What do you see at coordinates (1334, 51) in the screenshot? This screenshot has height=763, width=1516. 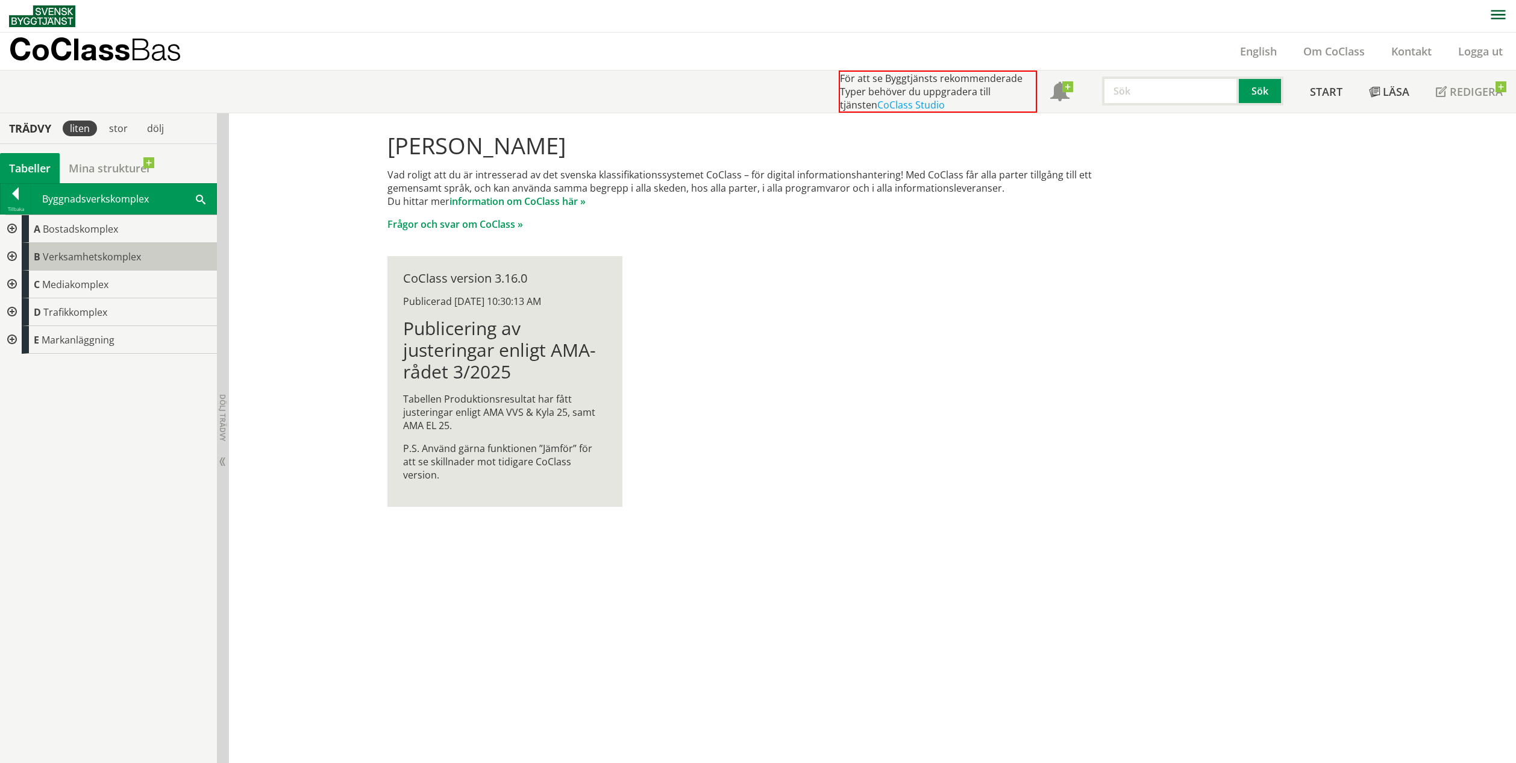 I see `a: Om CoClass` at bounding box center [1334, 51].